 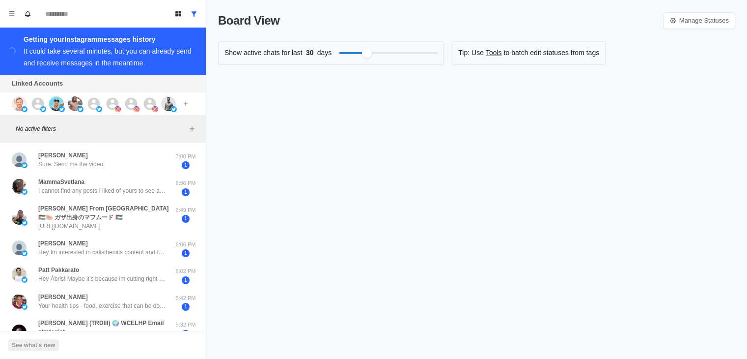 I want to click on p: MammaSvetlana, so click(x=61, y=182).